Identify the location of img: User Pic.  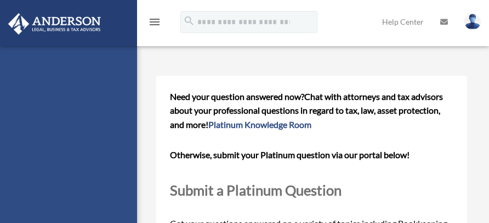
(472, 21).